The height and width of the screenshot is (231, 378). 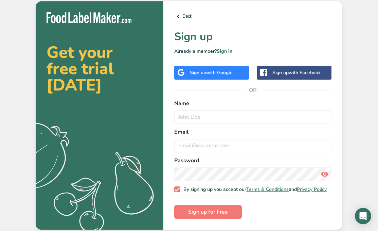 What do you see at coordinates (89, 18) in the screenshot?
I see `img: Food Label Maker` at bounding box center [89, 18].